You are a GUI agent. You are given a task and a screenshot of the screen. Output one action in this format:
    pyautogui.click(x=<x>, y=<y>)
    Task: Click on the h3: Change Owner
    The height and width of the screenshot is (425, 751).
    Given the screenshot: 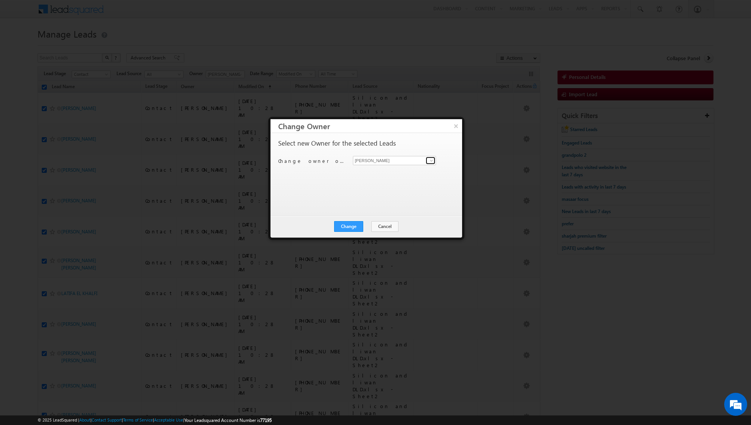 What is the action you would take?
    pyautogui.click(x=370, y=126)
    